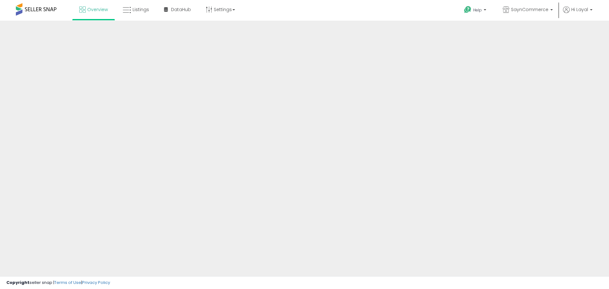 The height and width of the screenshot is (289, 609). What do you see at coordinates (579, 10) in the screenshot?
I see `span: Hi Layal` at bounding box center [579, 10].